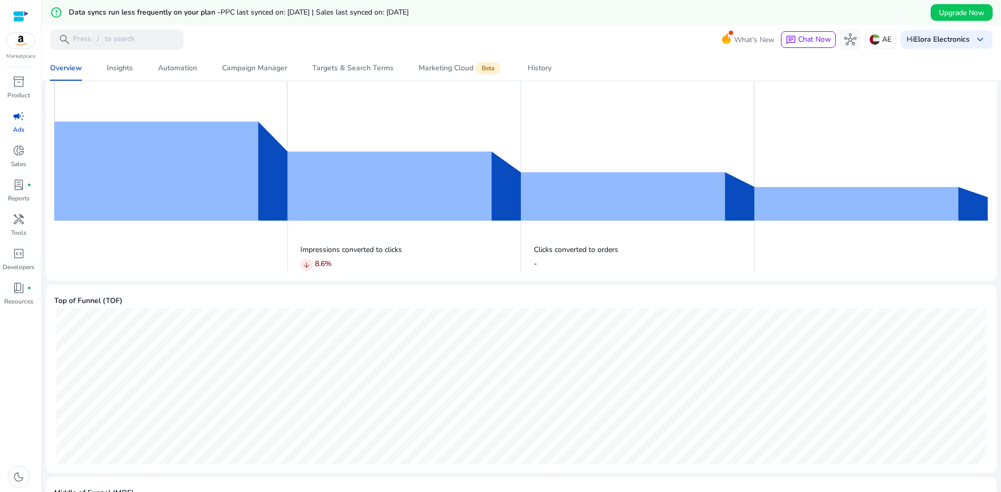 This screenshot has width=1001, height=492. Describe the element at coordinates (814, 39) in the screenshot. I see `span: Chat Now` at that location.